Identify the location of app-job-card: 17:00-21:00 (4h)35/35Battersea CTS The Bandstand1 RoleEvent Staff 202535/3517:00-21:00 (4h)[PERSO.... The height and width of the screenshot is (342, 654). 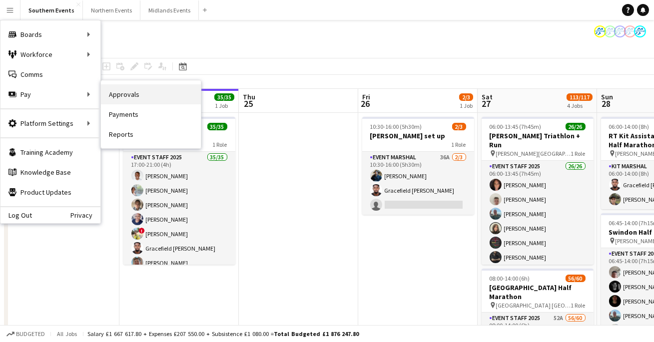
(179, 191).